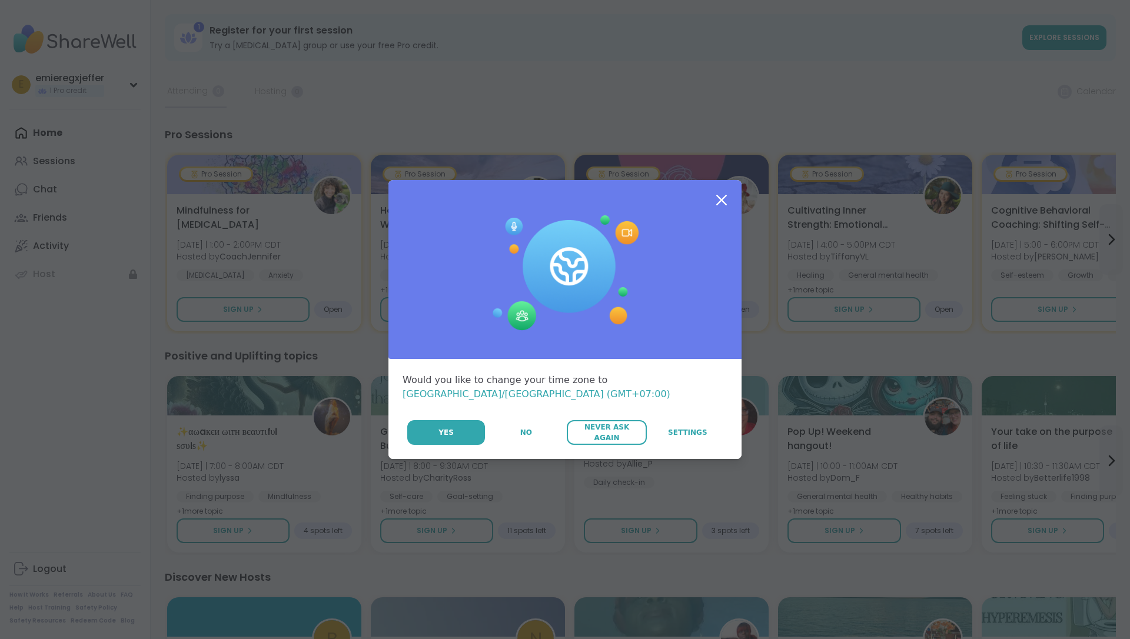 The width and height of the screenshot is (1130, 639). Describe the element at coordinates (526, 432) in the screenshot. I see `span: No` at that location.